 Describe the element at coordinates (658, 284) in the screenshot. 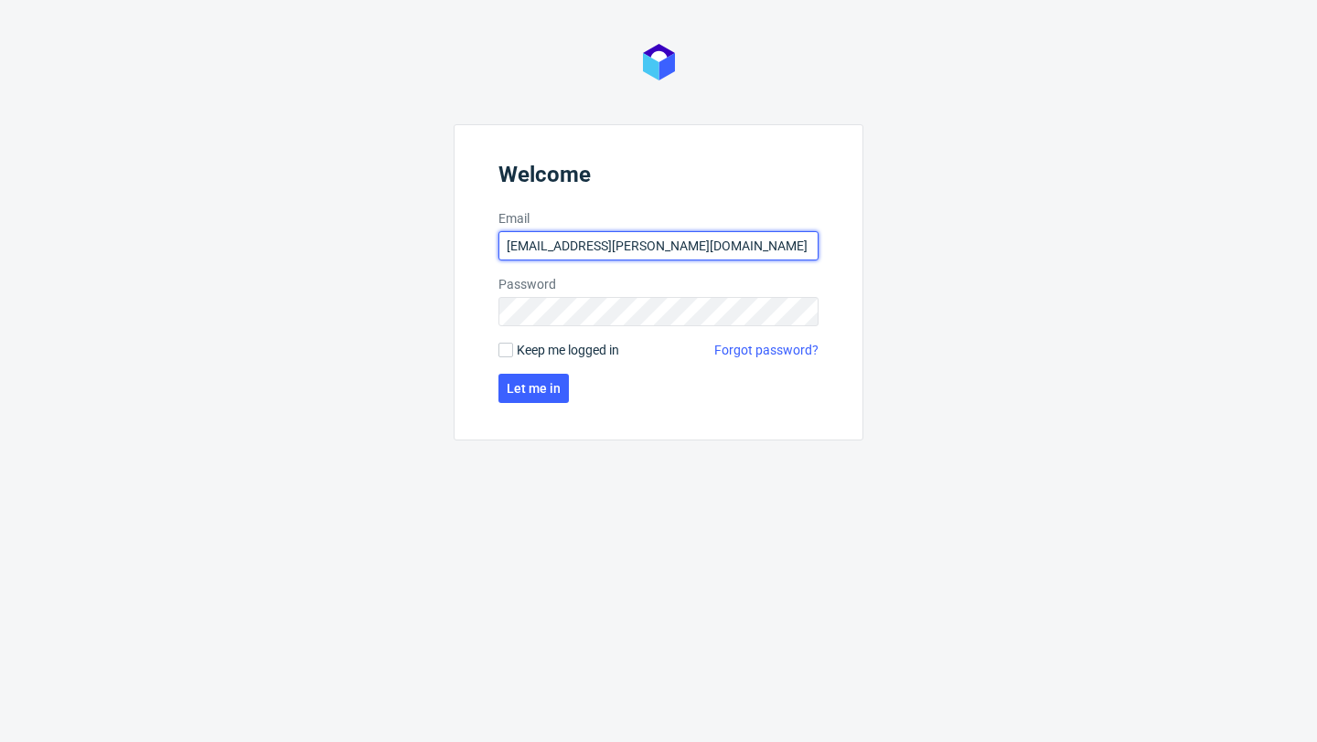

I see `label: Password` at that location.